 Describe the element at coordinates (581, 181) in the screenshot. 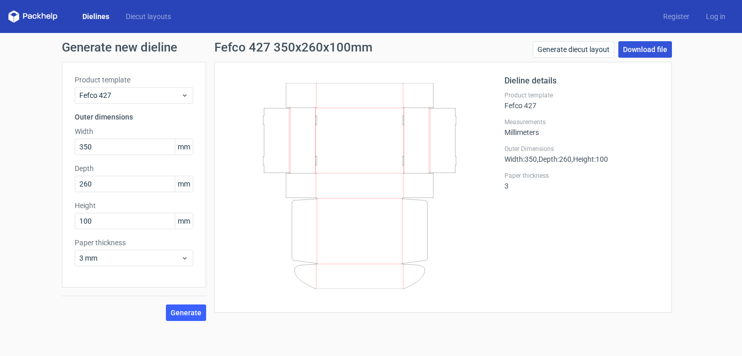

I see `div: 3` at that location.